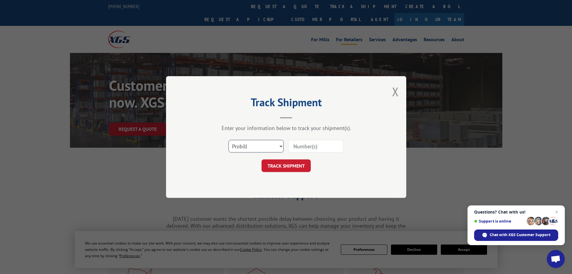 The image size is (572, 274). What do you see at coordinates (286, 104) in the screenshot?
I see `h2: Track Shipment` at bounding box center [286, 104].